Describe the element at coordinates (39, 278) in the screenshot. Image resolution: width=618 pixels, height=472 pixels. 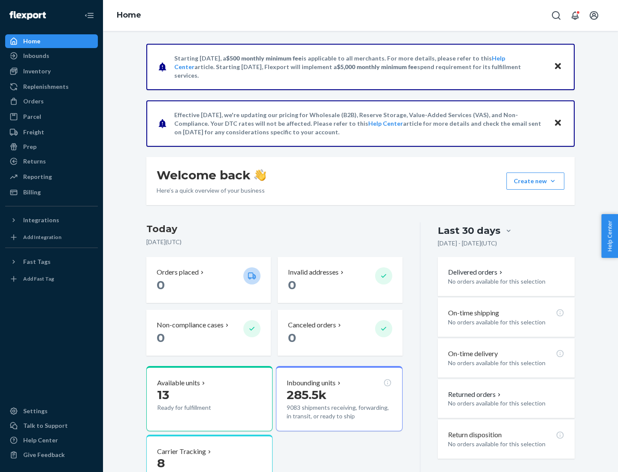
I see `div: Add Fast Tag` at that location.